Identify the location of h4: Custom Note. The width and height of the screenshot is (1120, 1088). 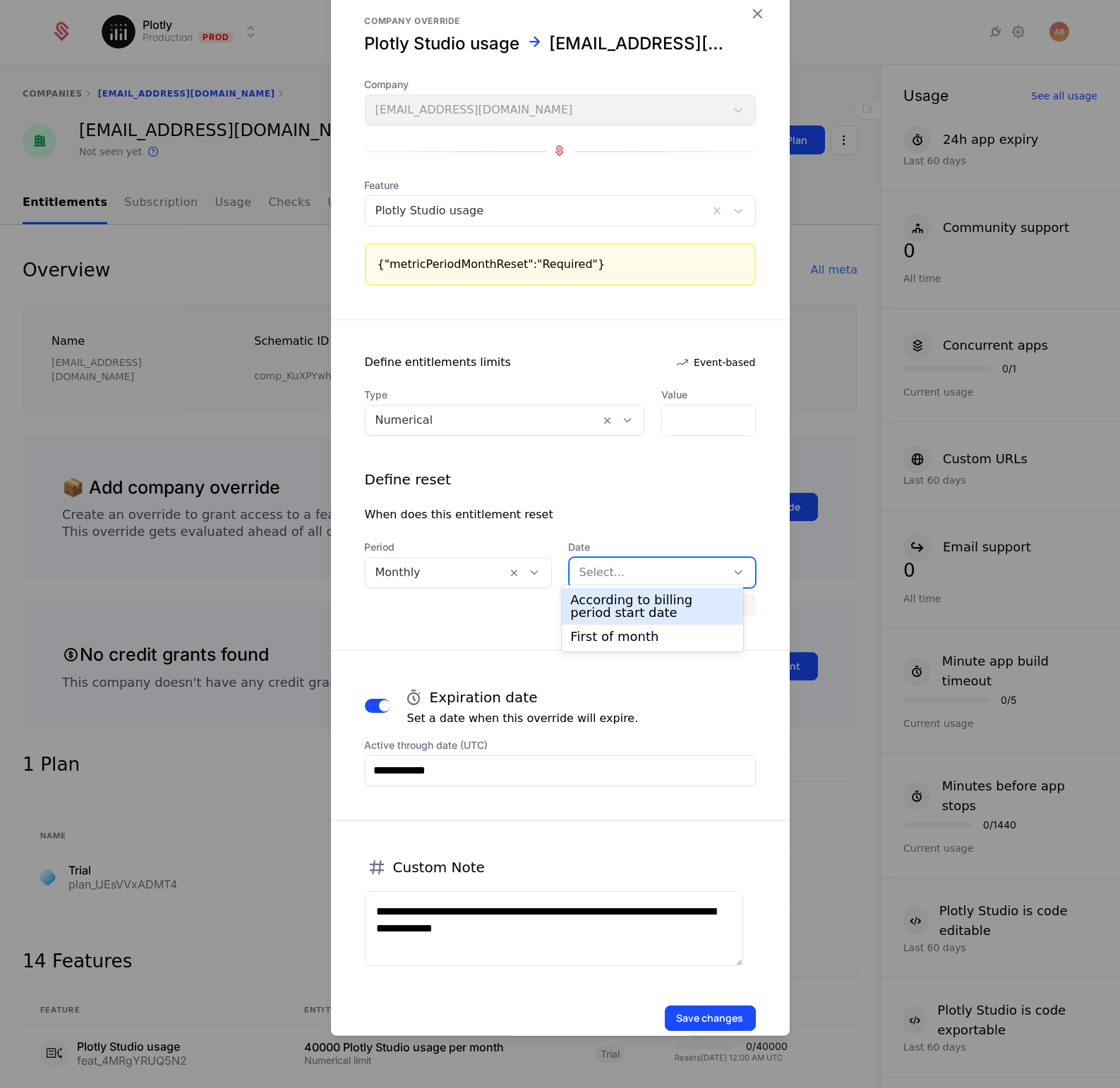
(439, 867).